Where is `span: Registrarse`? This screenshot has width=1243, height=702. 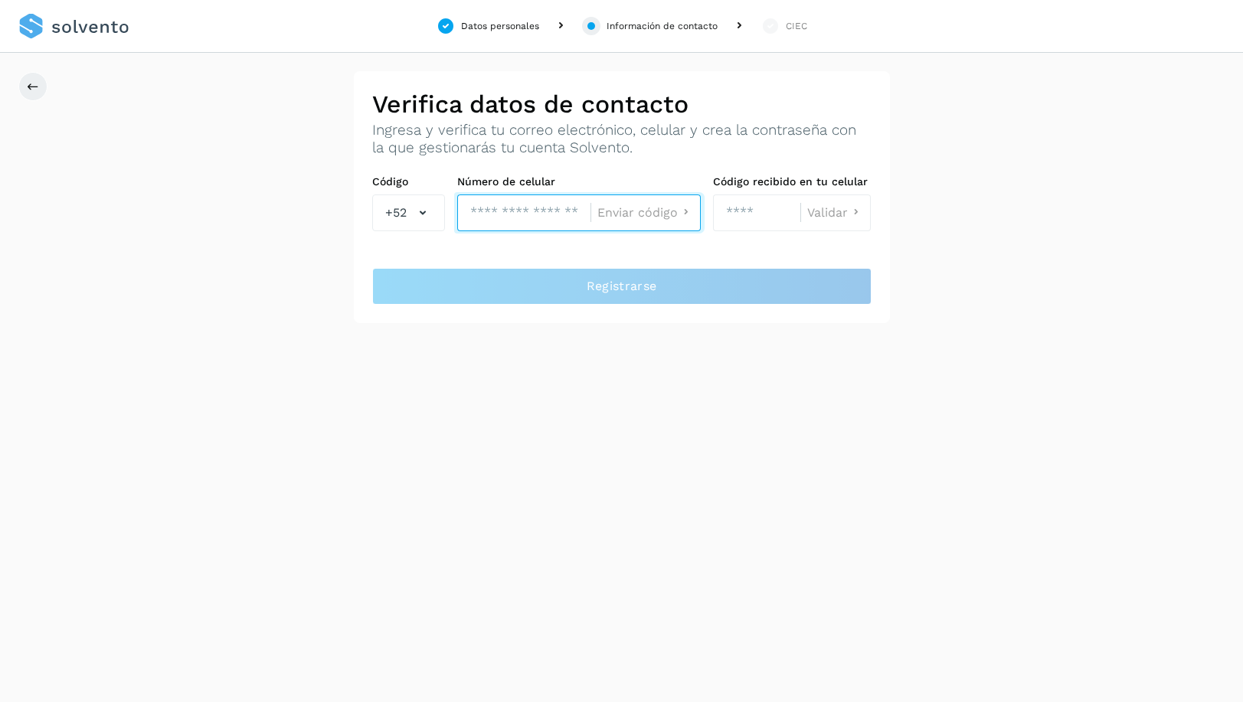 span: Registrarse is located at coordinates (621, 286).